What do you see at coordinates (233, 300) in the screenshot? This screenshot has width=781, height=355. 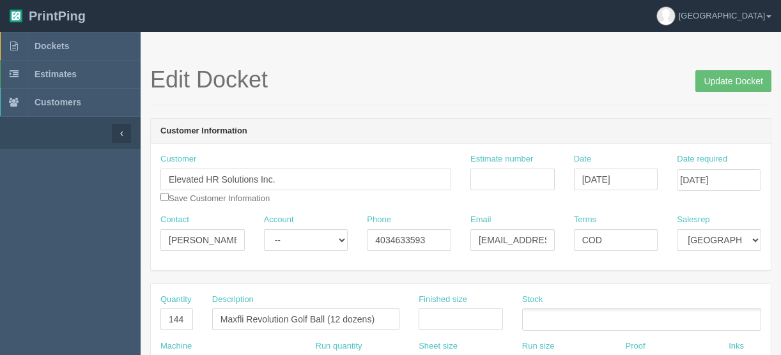 I see `label: Description` at bounding box center [233, 300].